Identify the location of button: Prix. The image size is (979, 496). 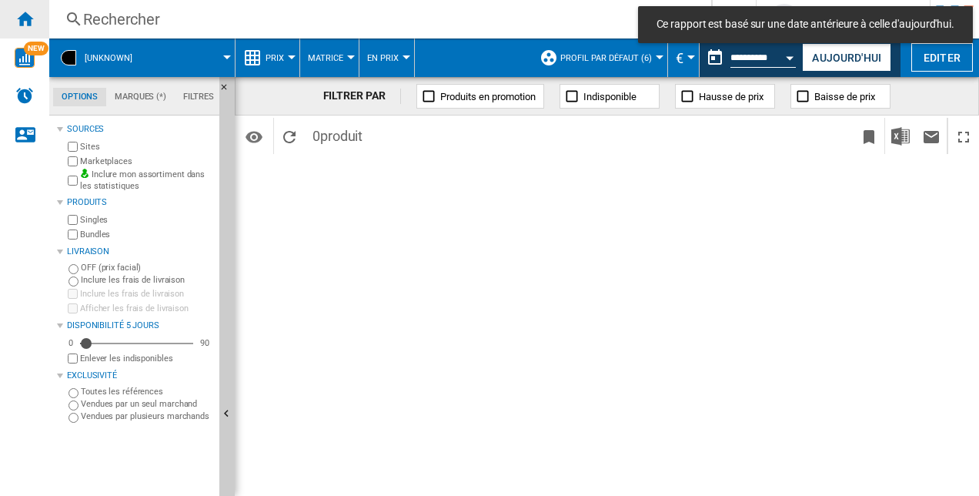
(279, 58).